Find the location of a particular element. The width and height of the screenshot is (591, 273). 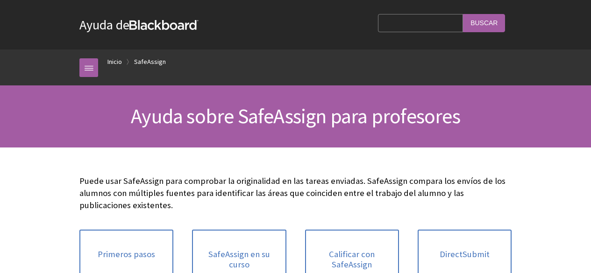

strong: Blackboard is located at coordinates (164, 25).